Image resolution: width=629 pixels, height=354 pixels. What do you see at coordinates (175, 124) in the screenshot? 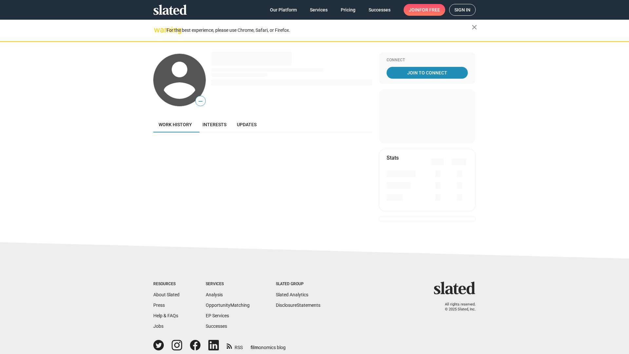
I see `span: Work history` at bounding box center [175, 124].